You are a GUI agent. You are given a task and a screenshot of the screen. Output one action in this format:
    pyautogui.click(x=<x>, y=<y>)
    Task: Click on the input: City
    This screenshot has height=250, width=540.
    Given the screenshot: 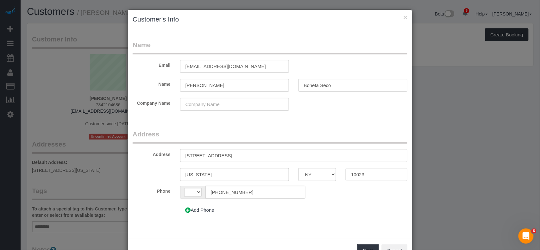 What is the action you would take?
    pyautogui.click(x=235, y=175)
    